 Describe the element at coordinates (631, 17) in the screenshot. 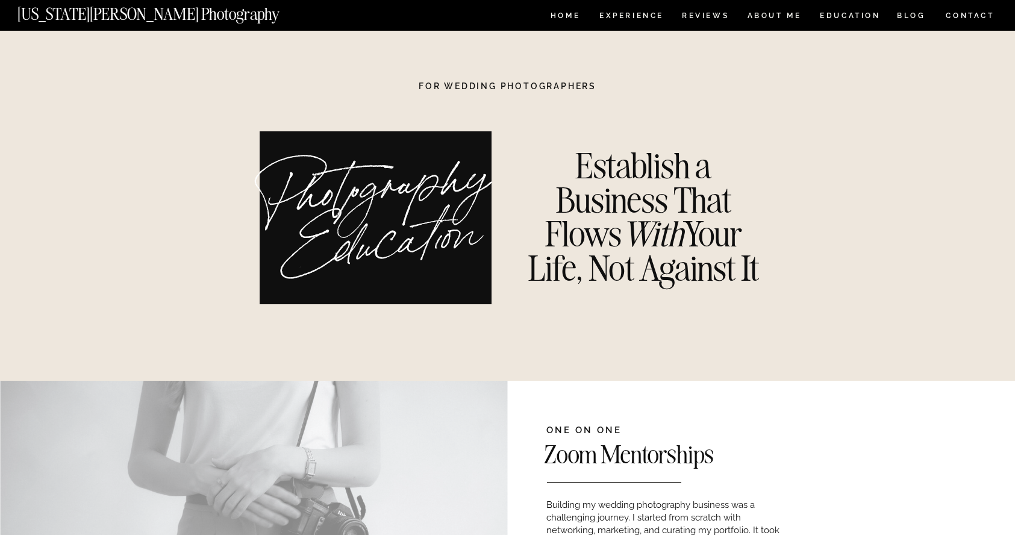

I see `nav: Experience` at that location.